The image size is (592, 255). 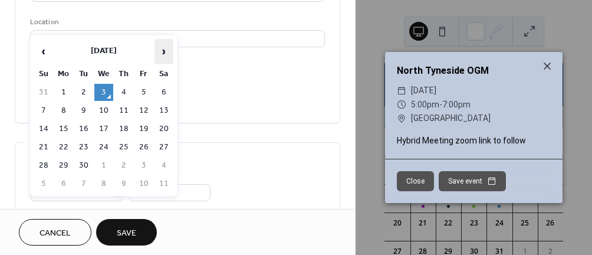 What do you see at coordinates (164, 110) in the screenshot?
I see `td: 13` at bounding box center [164, 110].